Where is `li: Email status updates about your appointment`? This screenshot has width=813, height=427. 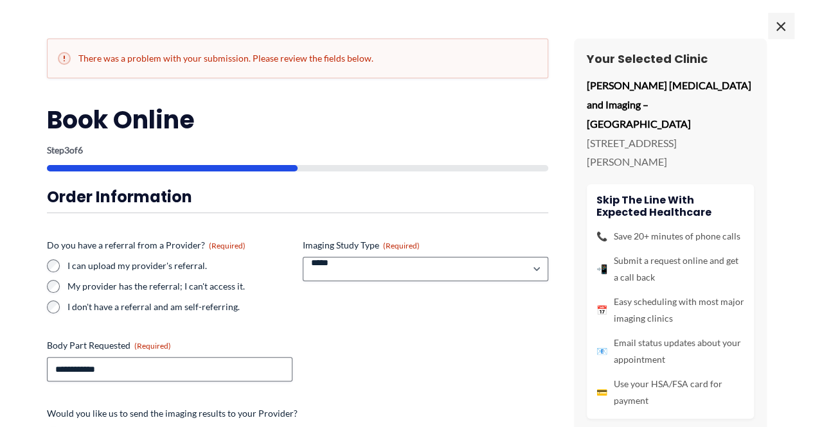
li: Email status updates about your appointment is located at coordinates (670, 352).